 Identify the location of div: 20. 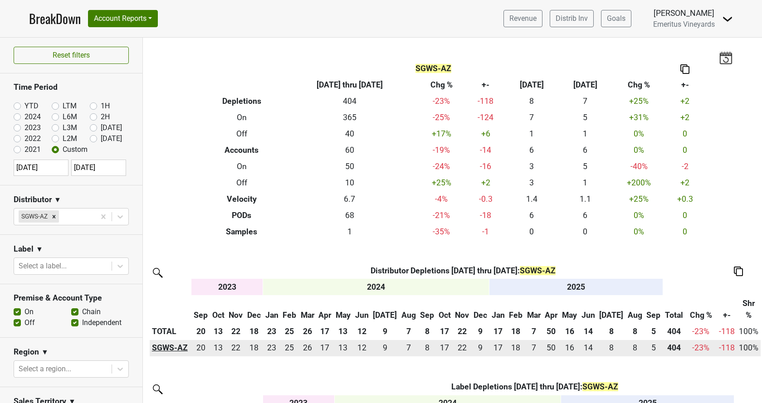
(201, 348).